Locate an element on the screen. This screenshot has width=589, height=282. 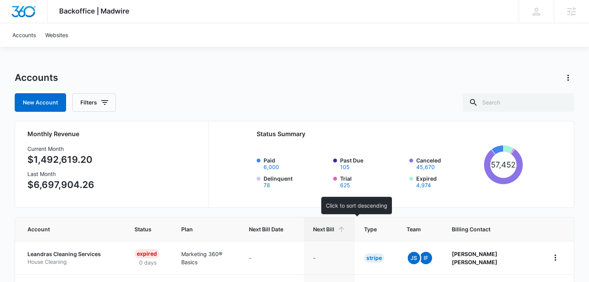
label: Past Due is located at coordinates (372, 163).